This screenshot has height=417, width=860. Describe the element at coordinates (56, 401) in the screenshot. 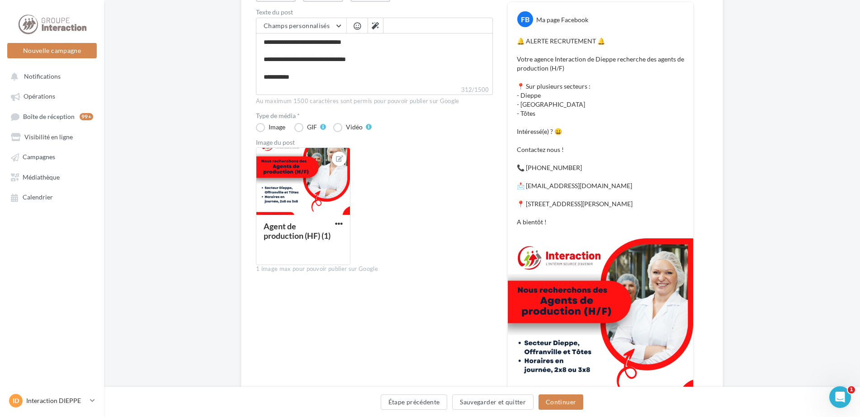

I see `p: Interaction DIEPPE` at that location.